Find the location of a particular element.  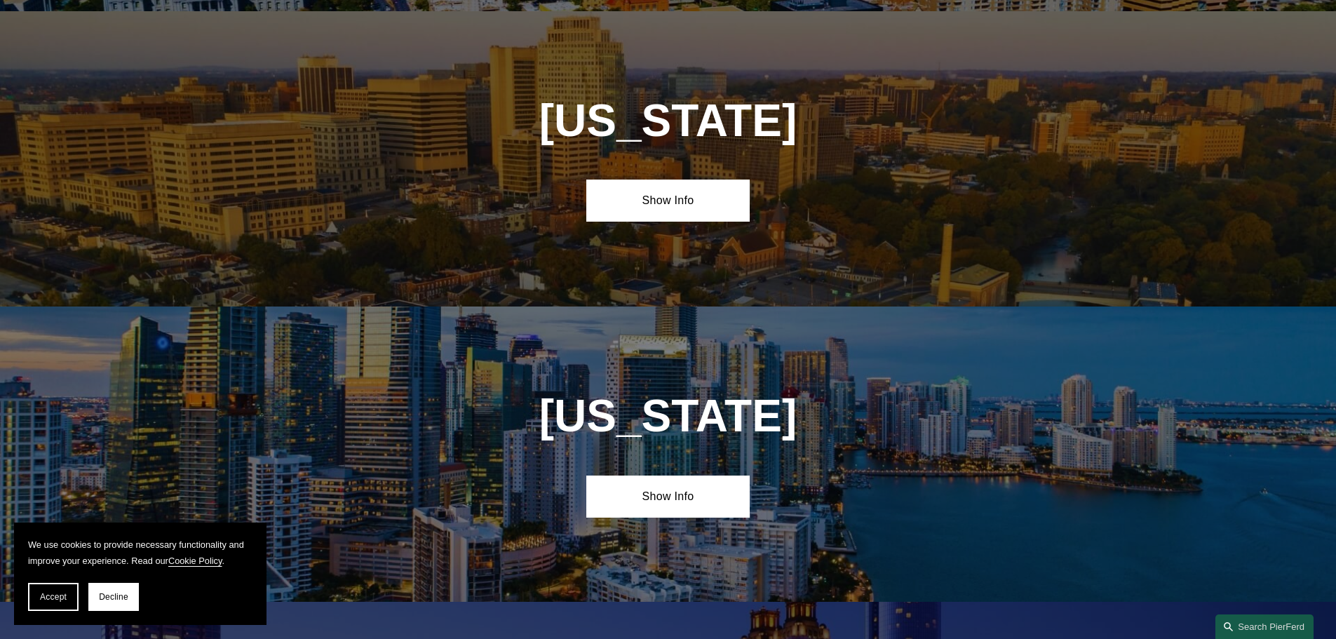

span: Accept is located at coordinates (53, 597).